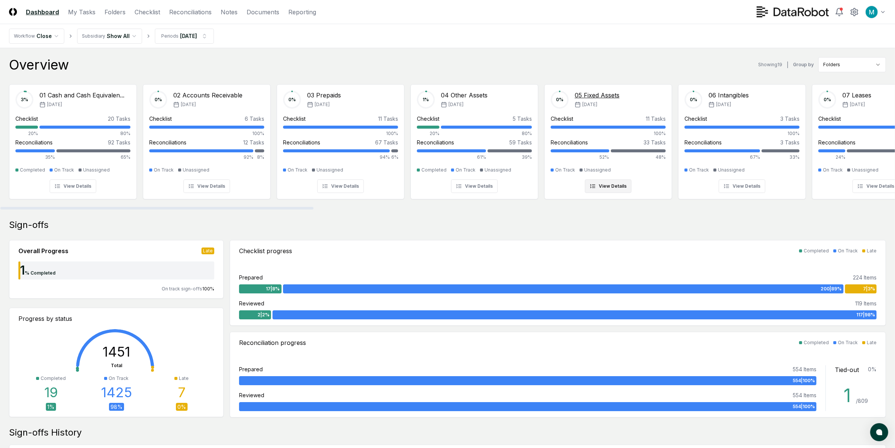 The height and width of the screenshot is (448, 895). Describe the element at coordinates (866, 303) in the screenshot. I see `div: 119 Items` at that location.